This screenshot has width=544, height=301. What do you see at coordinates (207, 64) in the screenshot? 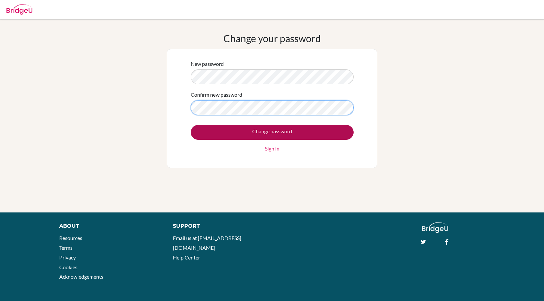
I see `label: New password` at bounding box center [207, 64].